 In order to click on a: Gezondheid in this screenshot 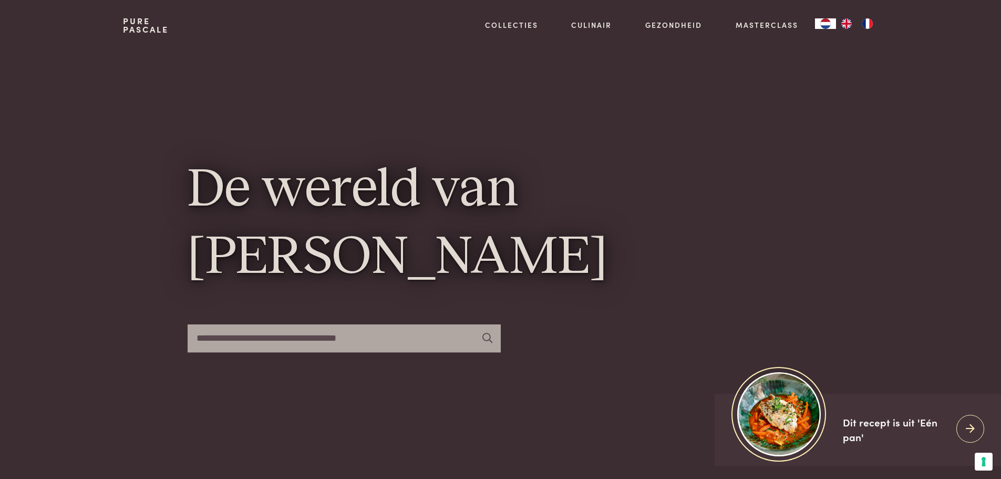, I will do `click(674, 25)`.